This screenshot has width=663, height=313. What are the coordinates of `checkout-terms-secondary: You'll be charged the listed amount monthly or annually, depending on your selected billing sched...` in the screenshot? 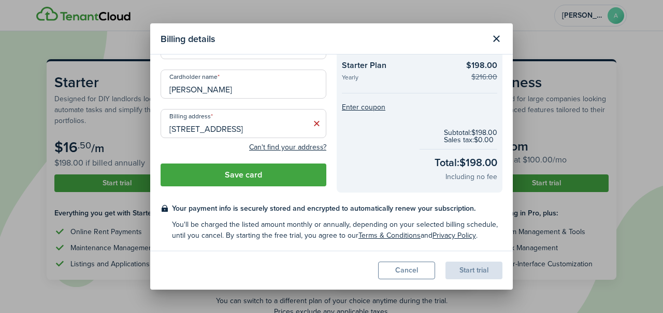 It's located at (337, 230).